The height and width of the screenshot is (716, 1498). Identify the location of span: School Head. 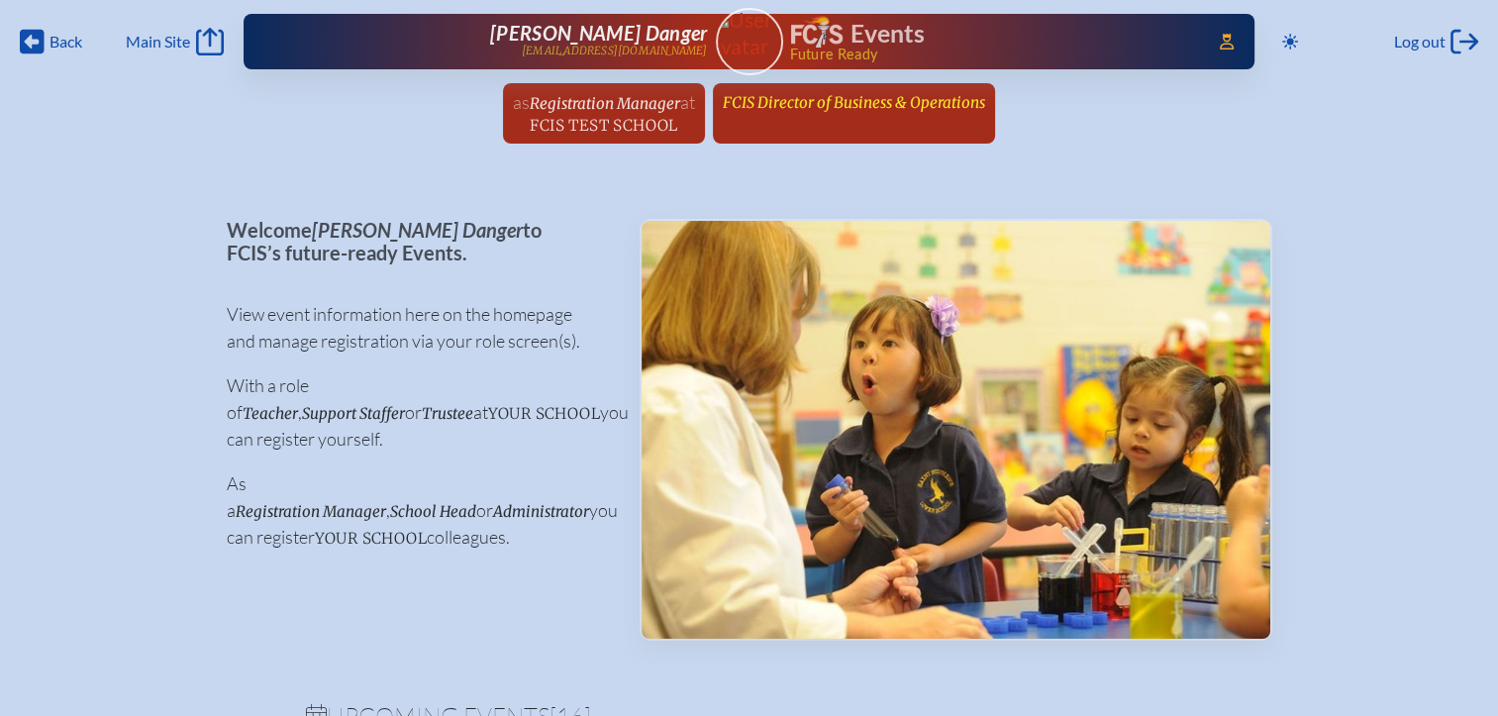
(433, 511).